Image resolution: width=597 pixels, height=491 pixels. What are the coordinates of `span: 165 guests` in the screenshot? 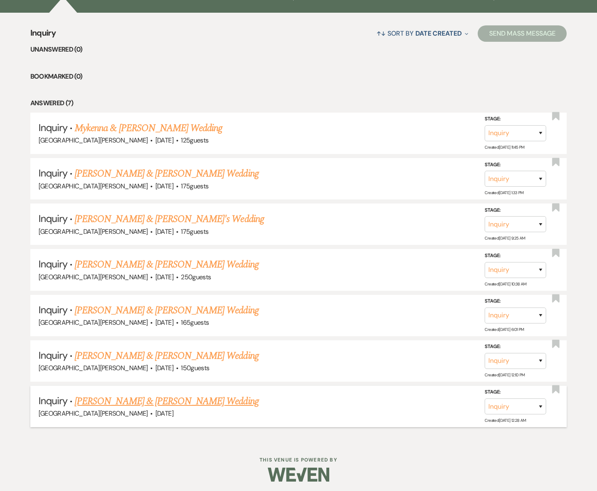 It's located at (195, 323).